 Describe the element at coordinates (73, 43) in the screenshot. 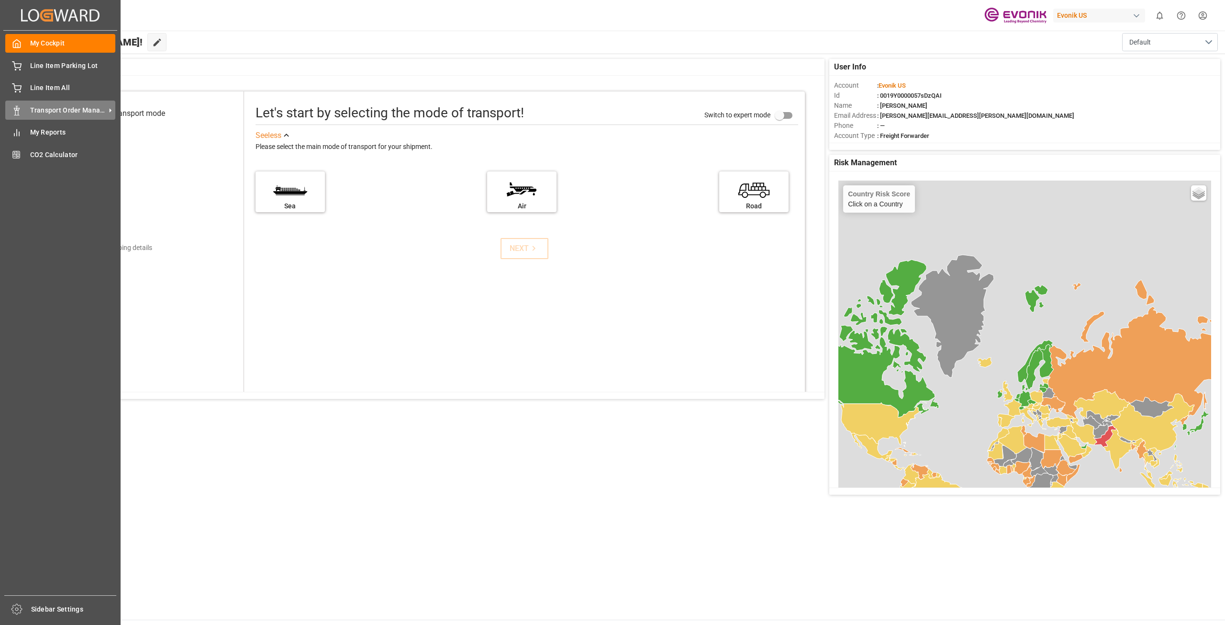

I see `span: My Cockpit` at that location.